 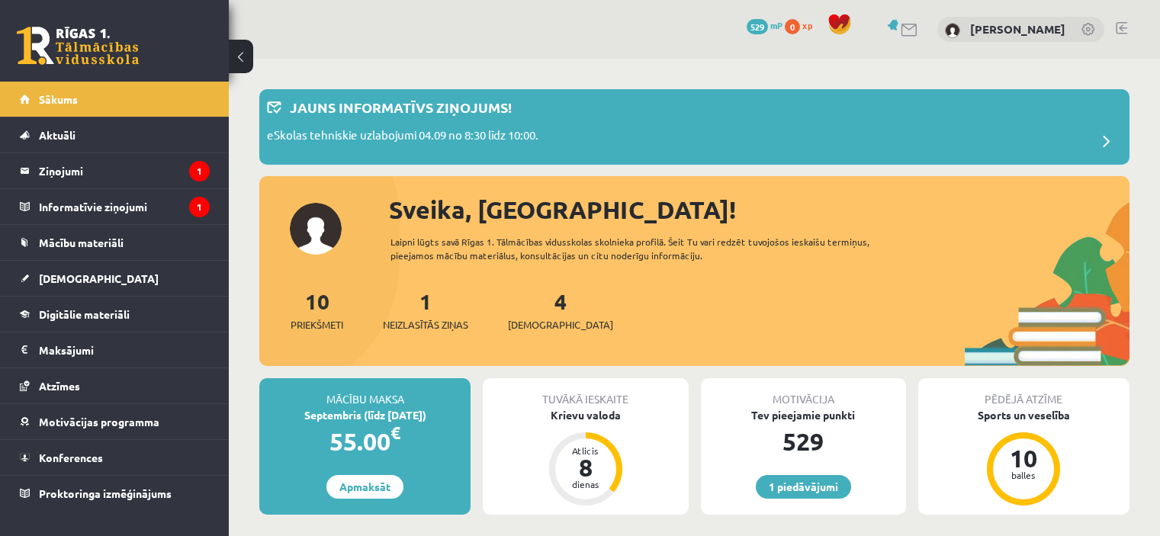 I want to click on a: 10Priekšmeti, so click(x=316, y=310).